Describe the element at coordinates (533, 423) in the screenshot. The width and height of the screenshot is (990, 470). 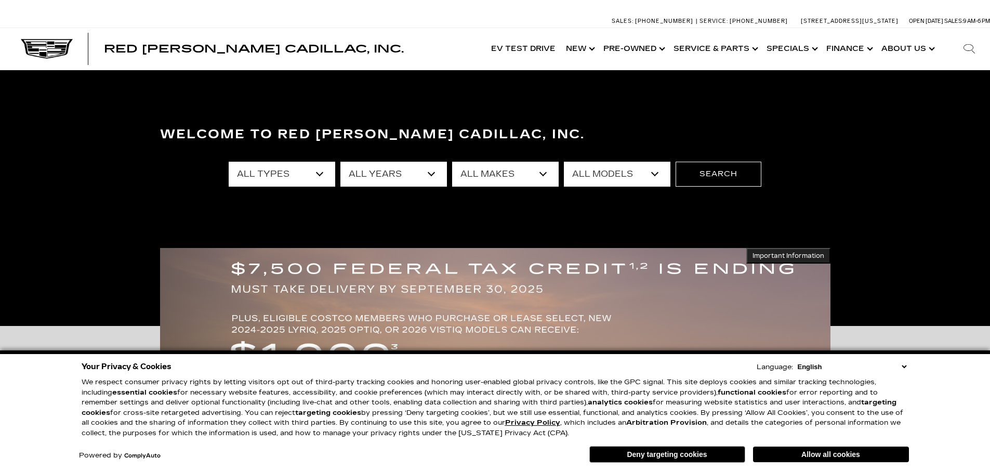
I see `a: Privacy Policy` at that location.